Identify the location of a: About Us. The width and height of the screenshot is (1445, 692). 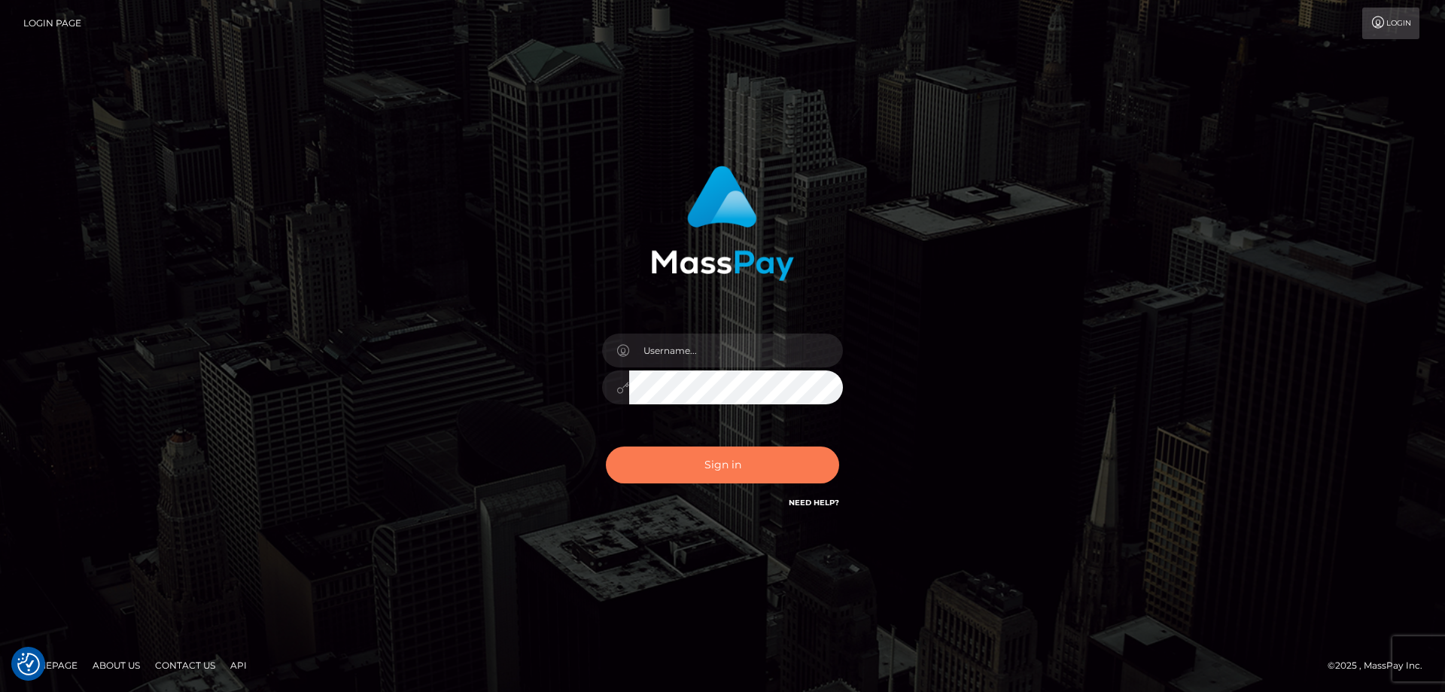
(116, 665).